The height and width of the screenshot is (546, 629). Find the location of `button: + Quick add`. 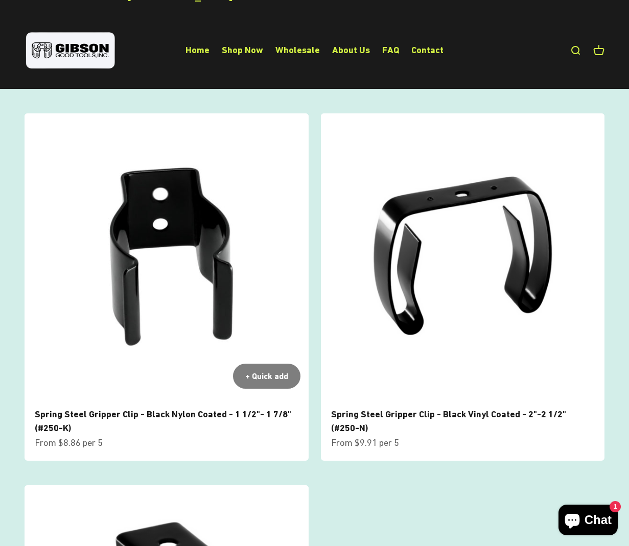

button: + Quick add is located at coordinates (267, 377).